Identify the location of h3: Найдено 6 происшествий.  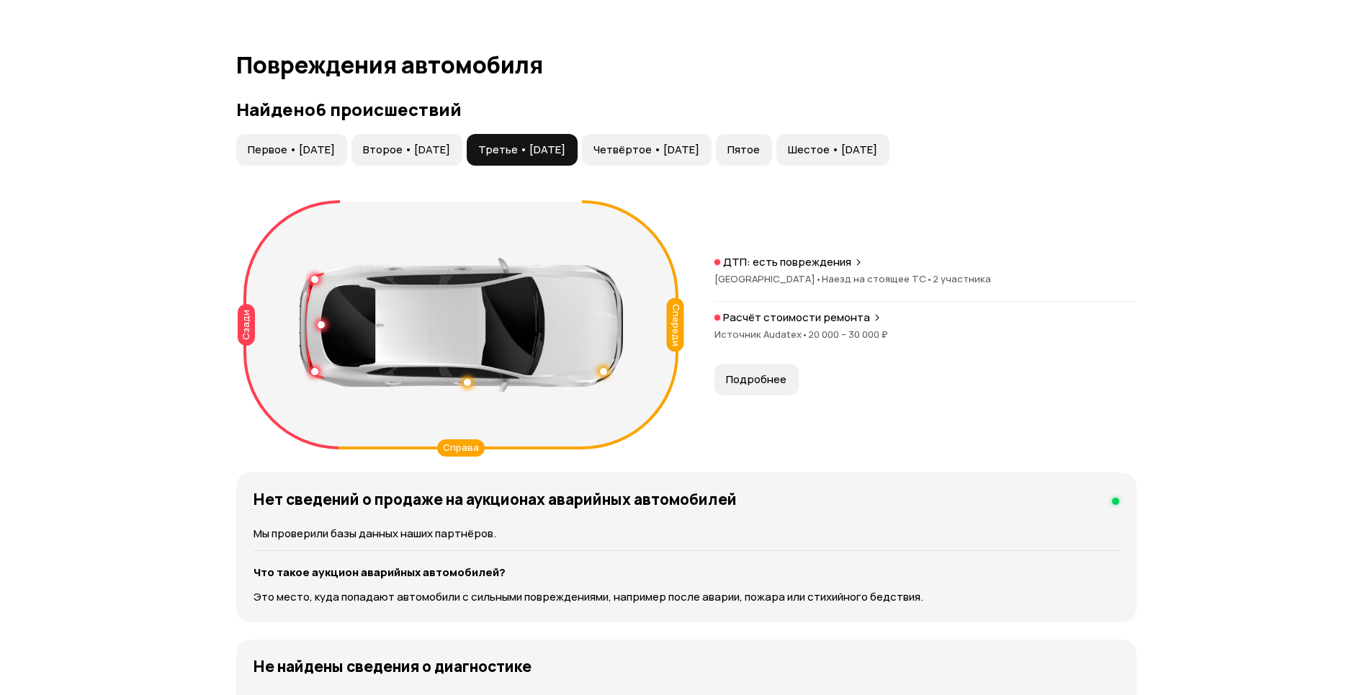
(687, 110).